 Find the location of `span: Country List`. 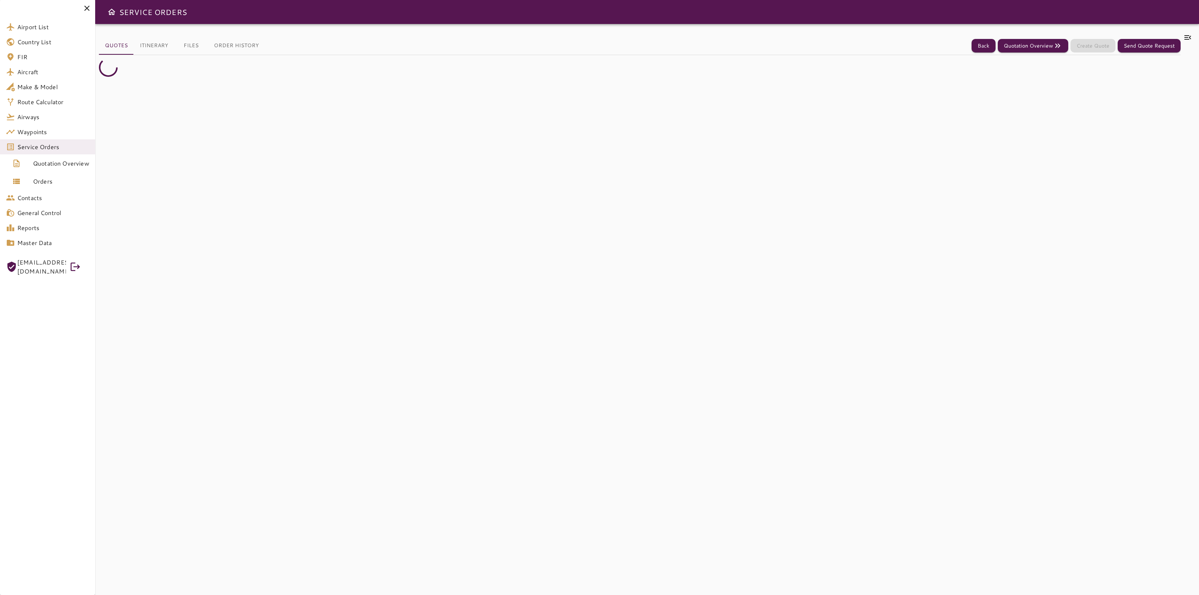

span: Country List is located at coordinates (53, 42).